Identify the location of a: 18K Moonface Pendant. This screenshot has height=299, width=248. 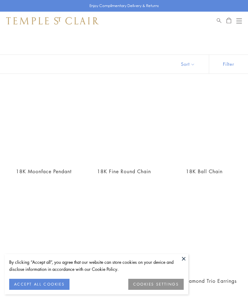
(44, 171).